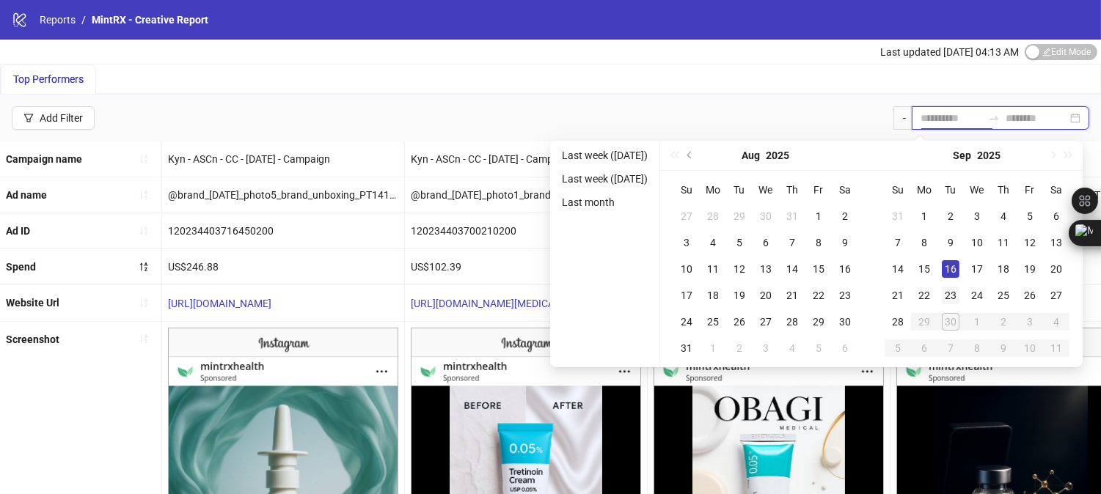 Image resolution: width=1101 pixels, height=494 pixels. What do you see at coordinates (283, 267) in the screenshot?
I see `div: US$246.88` at bounding box center [283, 267].